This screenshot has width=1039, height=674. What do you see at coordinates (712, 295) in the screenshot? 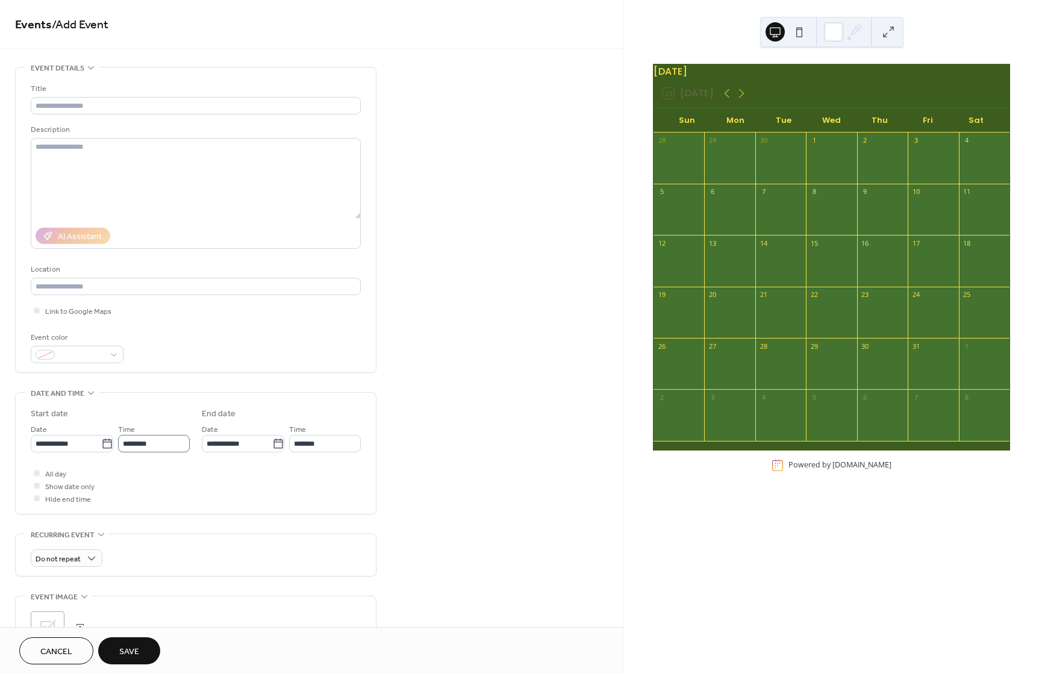
I see `div: 20` at bounding box center [712, 295].